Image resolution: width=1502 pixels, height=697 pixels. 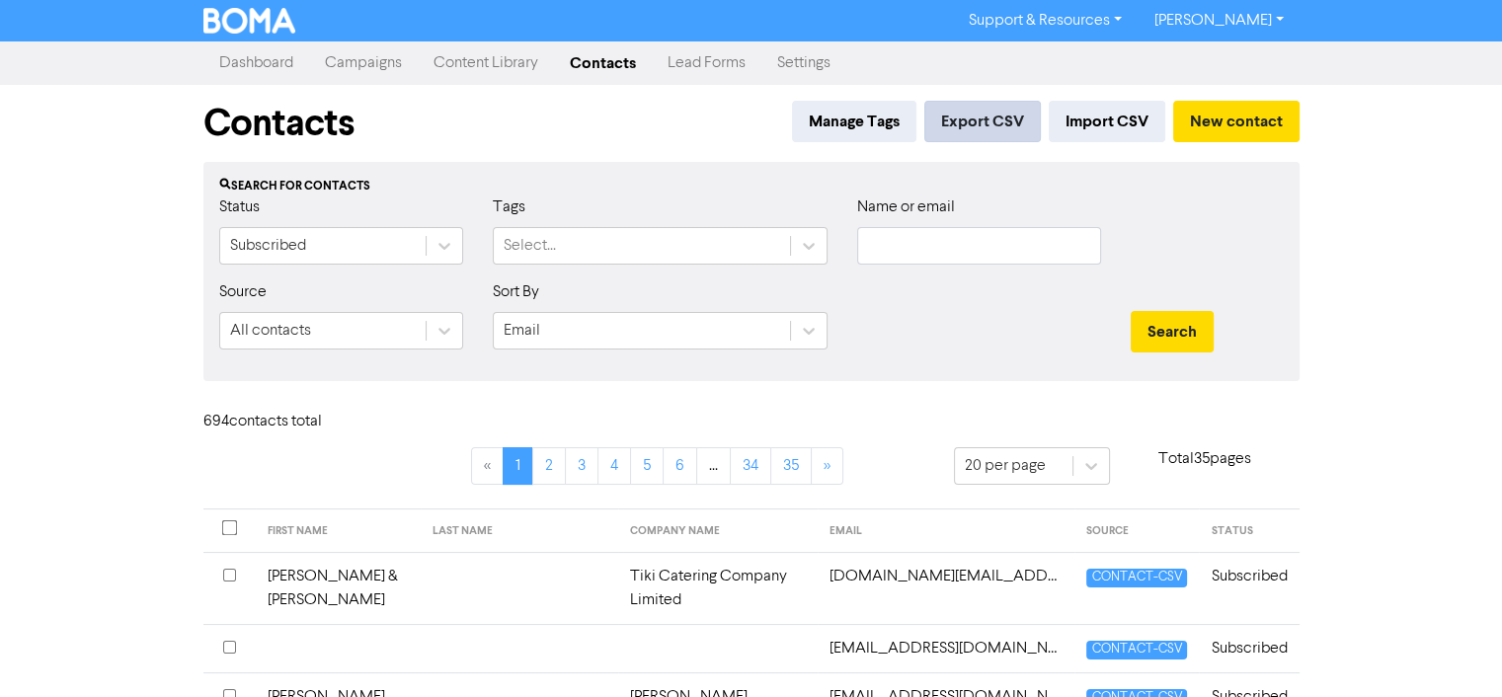 I want to click on a: Dashboard, so click(x=256, y=63).